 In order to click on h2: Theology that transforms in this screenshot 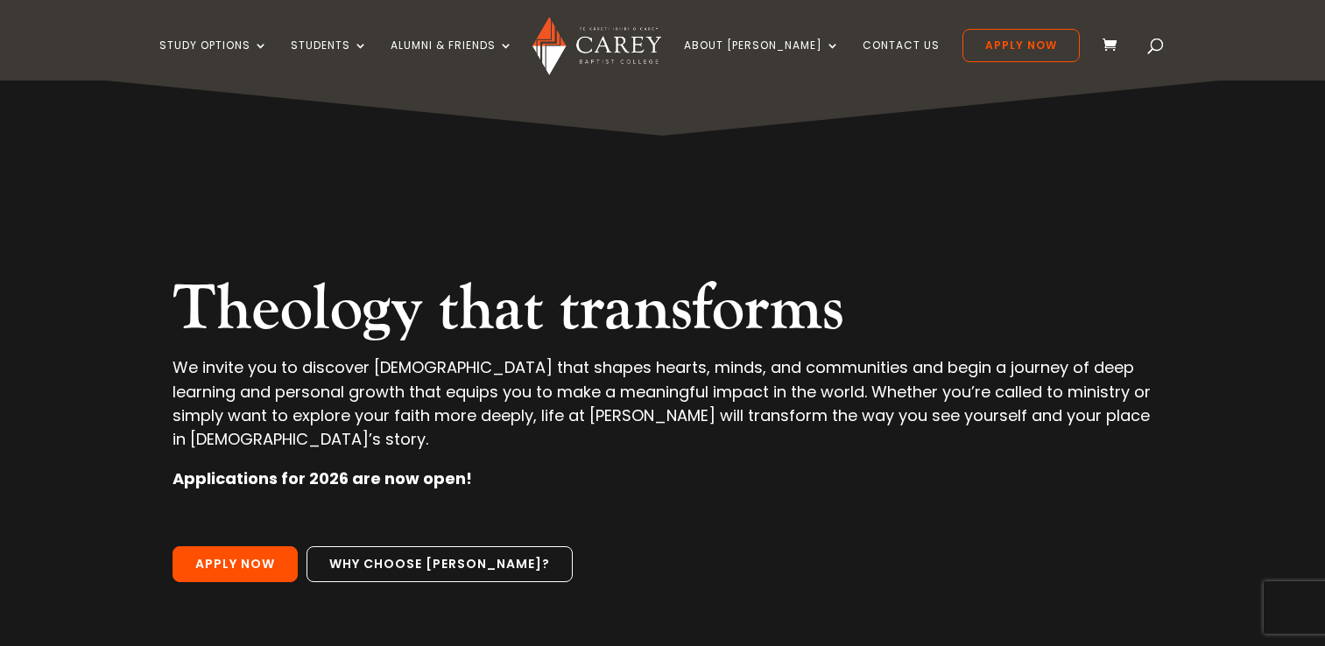, I will do `click(662, 314)`.